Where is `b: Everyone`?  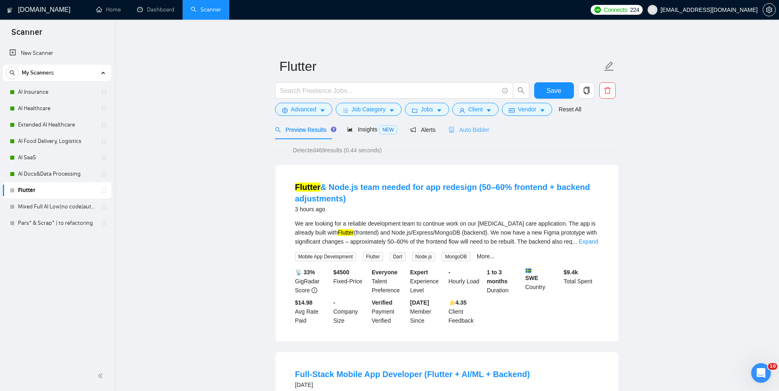 b: Everyone is located at coordinates (384, 272).